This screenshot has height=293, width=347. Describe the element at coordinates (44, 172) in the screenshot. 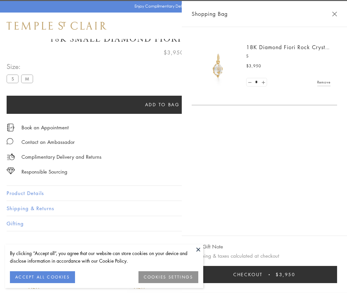

I see `div: Responsible Sourcing` at that location.